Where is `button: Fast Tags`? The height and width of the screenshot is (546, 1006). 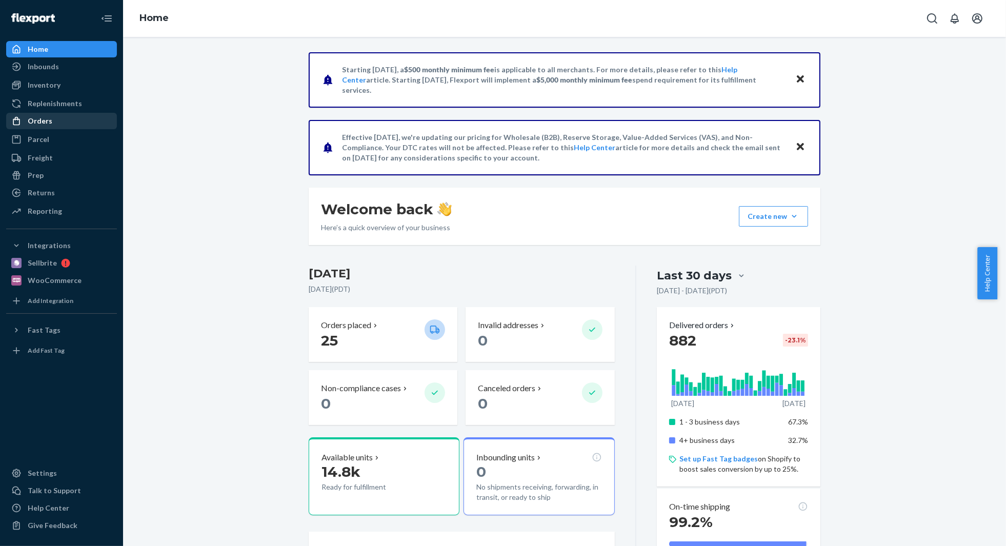
button: Fast Tags is located at coordinates (62, 330).